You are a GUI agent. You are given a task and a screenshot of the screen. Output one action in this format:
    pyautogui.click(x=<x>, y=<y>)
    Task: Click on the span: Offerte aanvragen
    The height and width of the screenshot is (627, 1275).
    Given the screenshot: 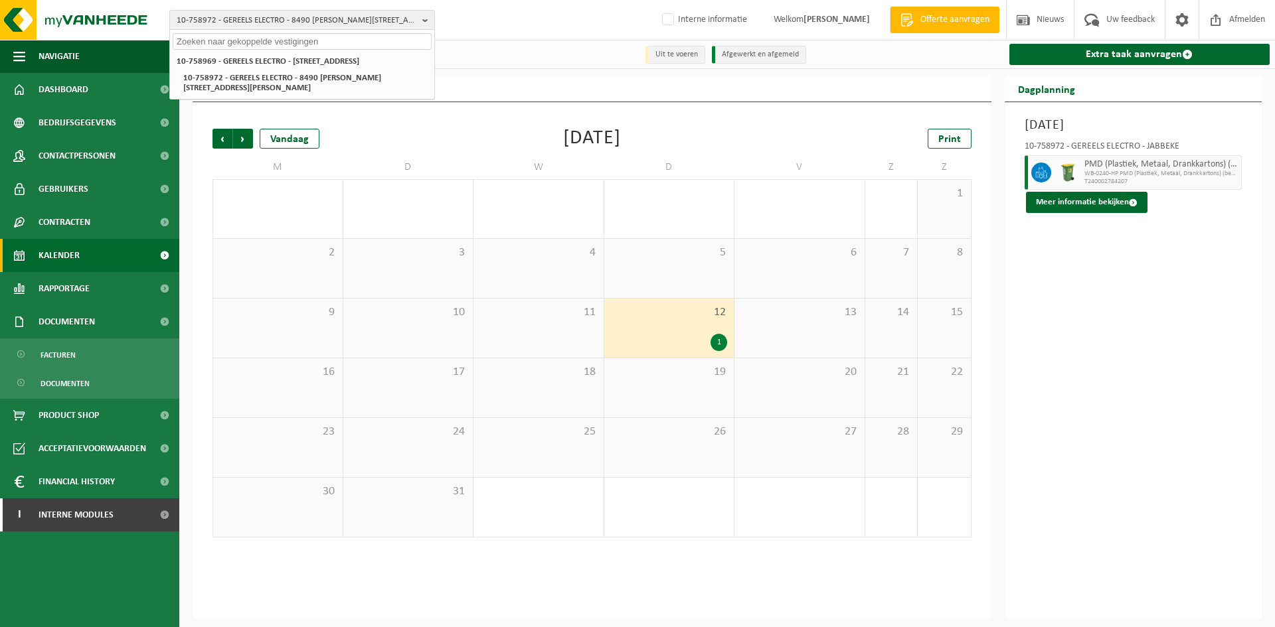 What is the action you would take?
    pyautogui.click(x=955, y=20)
    